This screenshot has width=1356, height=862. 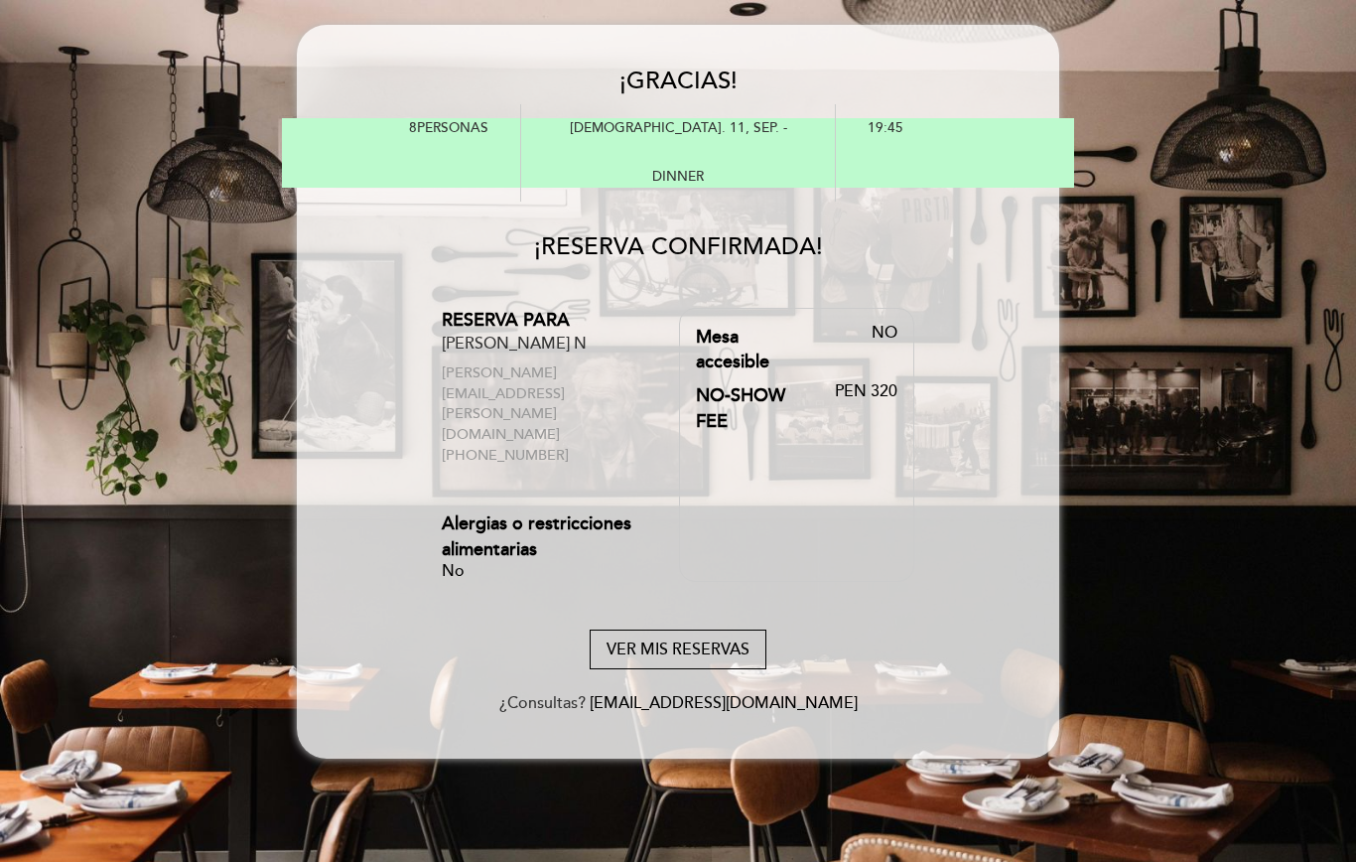 What do you see at coordinates (747, 350) in the screenshot?
I see `div: Mesa accesible` at bounding box center [747, 350].